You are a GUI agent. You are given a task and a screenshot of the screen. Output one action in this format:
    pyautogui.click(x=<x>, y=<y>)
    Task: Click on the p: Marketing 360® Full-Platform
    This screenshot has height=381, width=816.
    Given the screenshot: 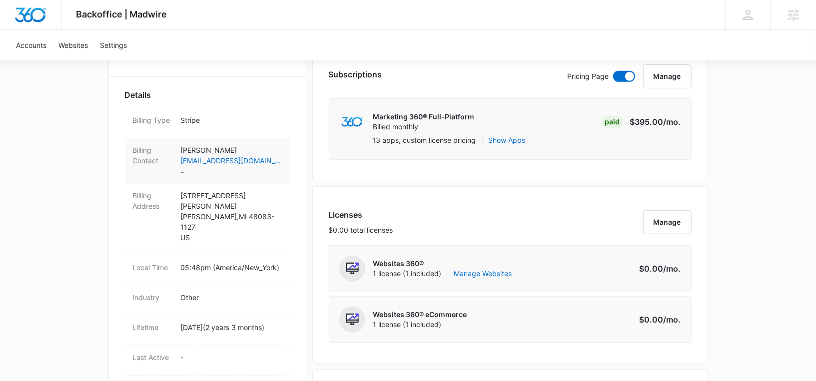 What is the action you would take?
    pyautogui.click(x=424, y=117)
    